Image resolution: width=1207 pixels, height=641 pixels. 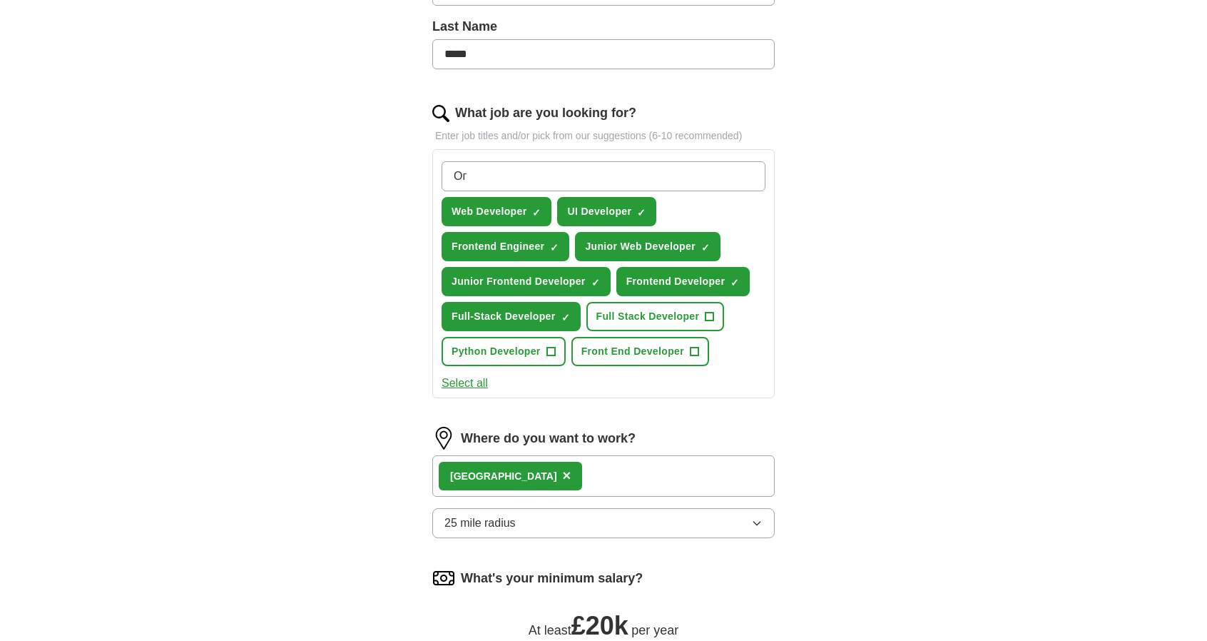 I want to click on span: Web Developer, so click(x=489, y=211).